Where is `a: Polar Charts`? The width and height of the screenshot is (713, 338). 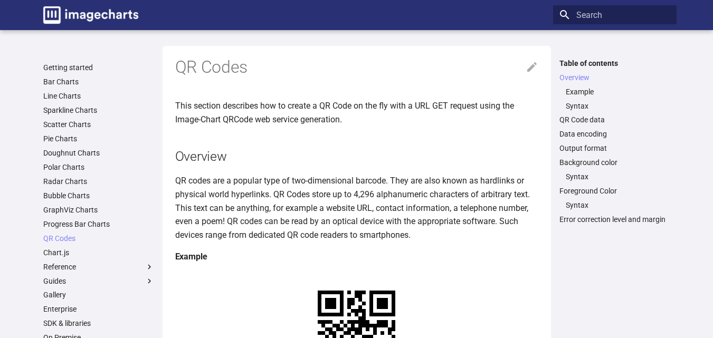
a: Polar Charts is located at coordinates (99, 167).